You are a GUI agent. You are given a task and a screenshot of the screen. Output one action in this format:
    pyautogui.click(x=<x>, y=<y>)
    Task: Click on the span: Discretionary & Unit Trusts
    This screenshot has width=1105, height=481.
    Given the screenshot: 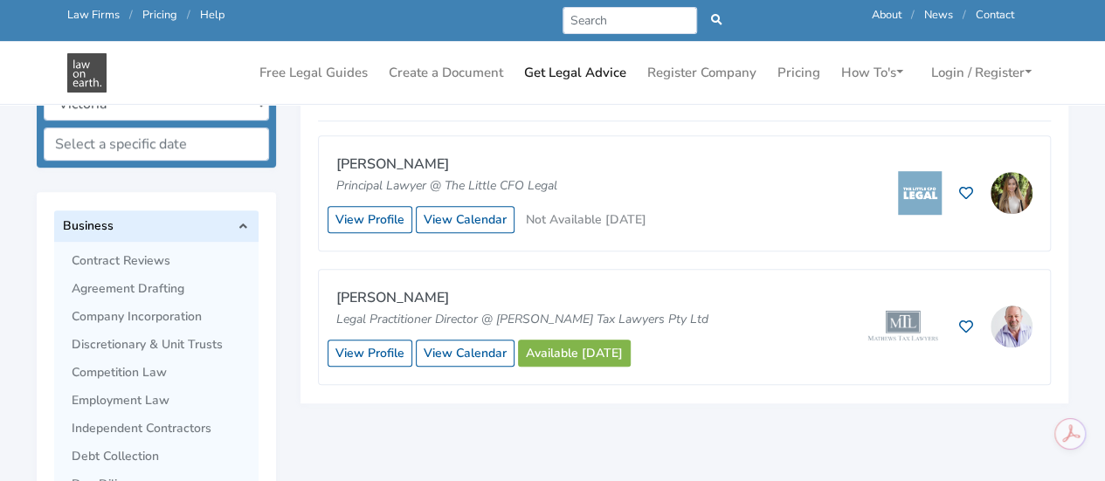 What is the action you would take?
    pyautogui.click(x=161, y=345)
    